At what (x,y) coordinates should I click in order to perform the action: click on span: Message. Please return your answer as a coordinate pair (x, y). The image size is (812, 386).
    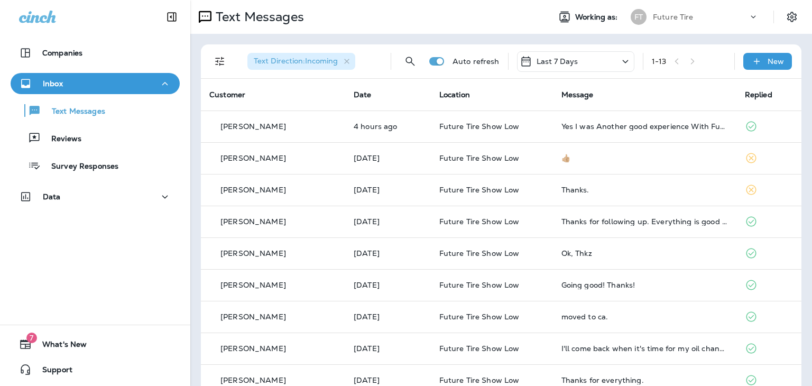
    Looking at the image, I should click on (577, 95).